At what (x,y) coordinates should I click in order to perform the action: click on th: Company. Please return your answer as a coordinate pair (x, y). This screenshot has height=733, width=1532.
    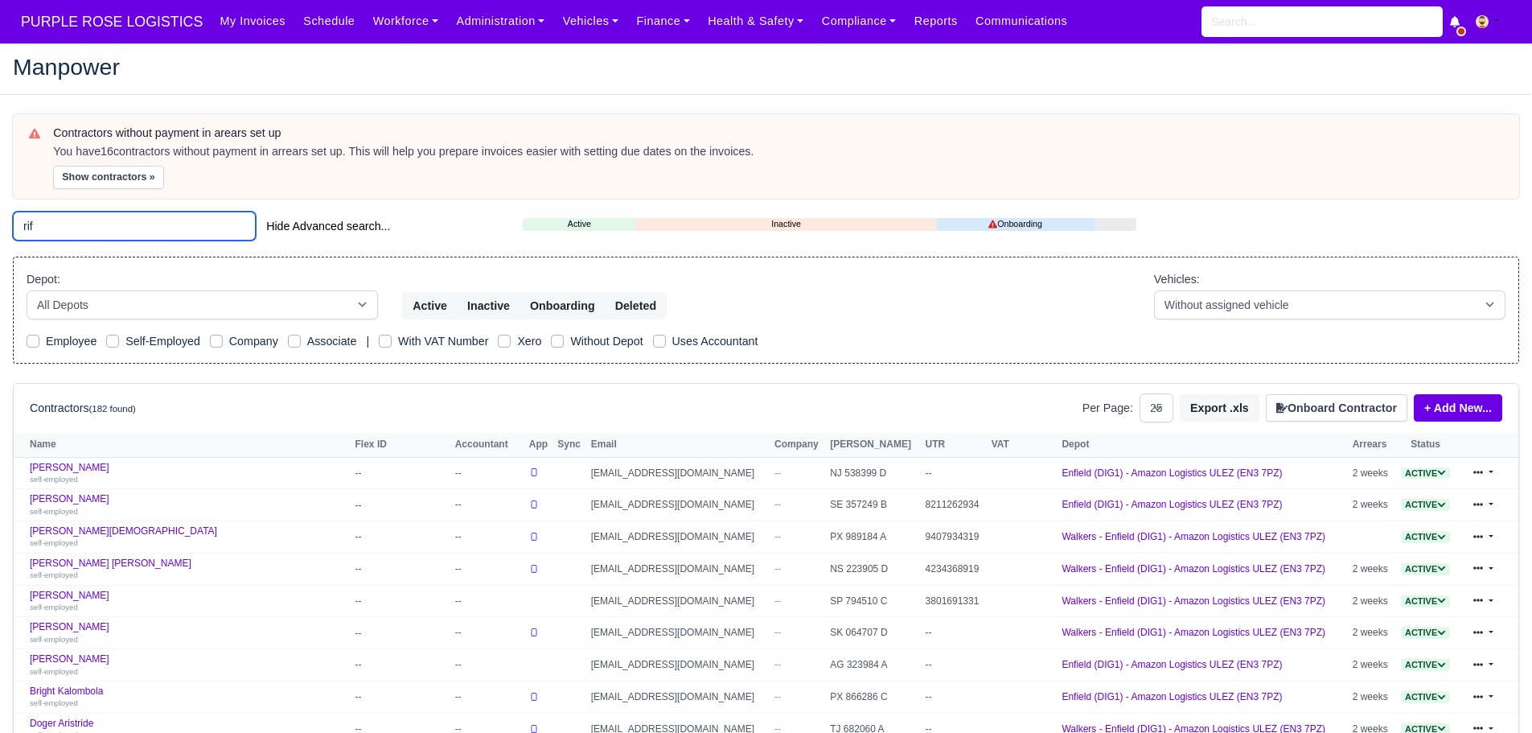
    Looking at the image, I should click on (798, 445).